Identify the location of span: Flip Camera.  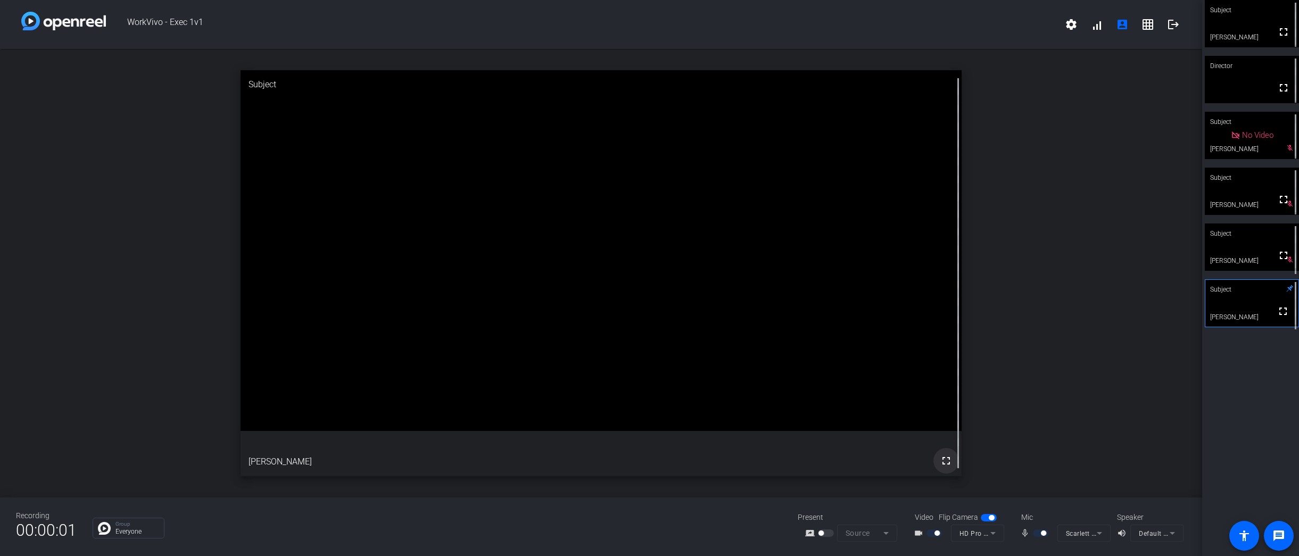
(959, 517).